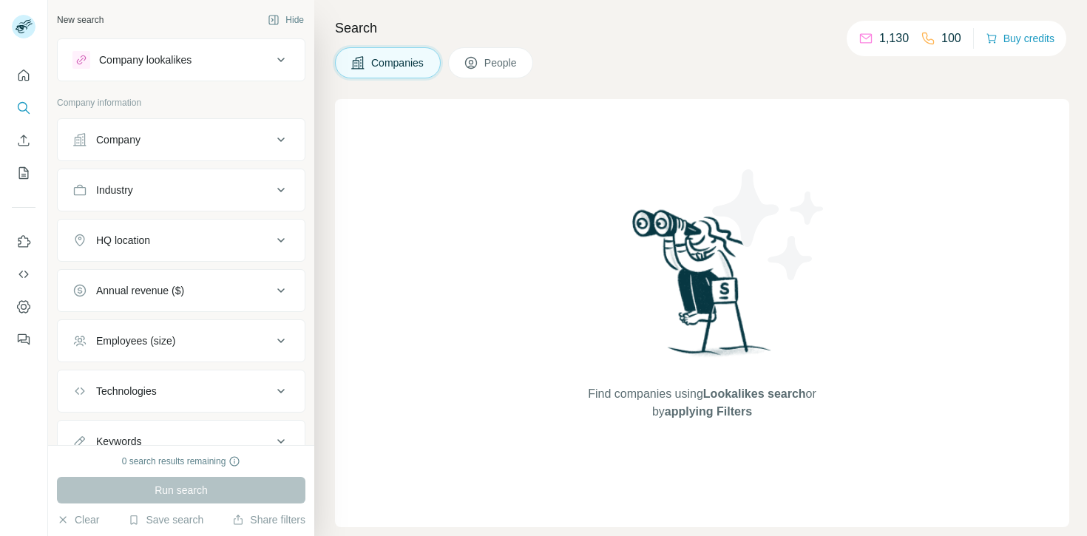  I want to click on button: Clear, so click(78, 520).